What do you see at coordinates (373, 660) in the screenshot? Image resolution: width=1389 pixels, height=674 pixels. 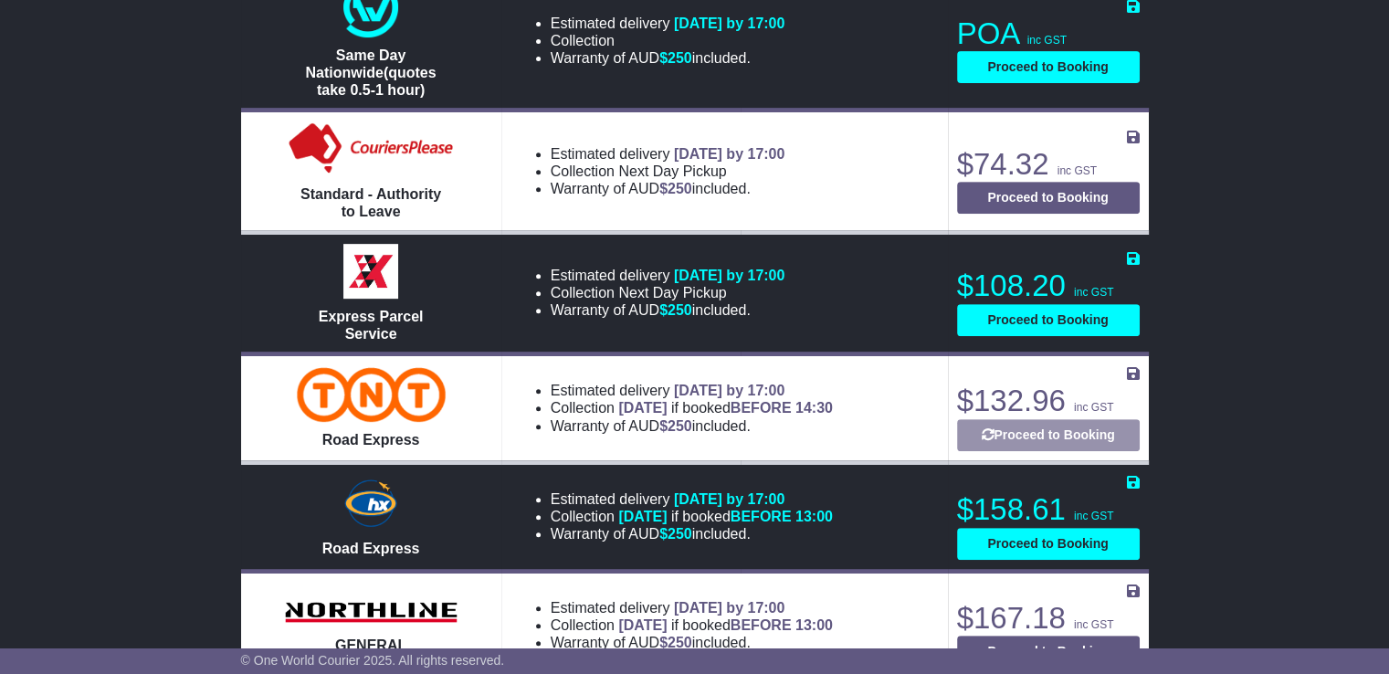 I see `span: © One World Courier 2025. All rights reserved.` at bounding box center [373, 660].